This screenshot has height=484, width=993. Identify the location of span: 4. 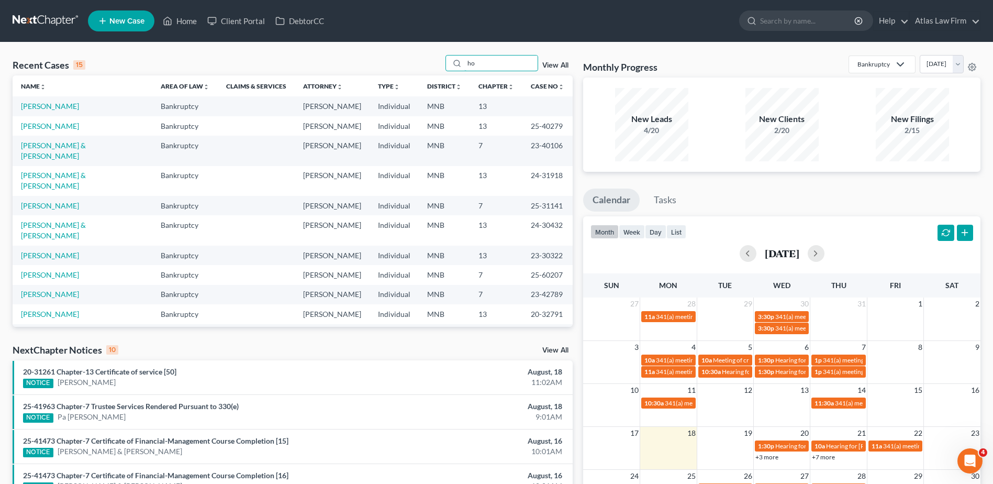
(983, 452).